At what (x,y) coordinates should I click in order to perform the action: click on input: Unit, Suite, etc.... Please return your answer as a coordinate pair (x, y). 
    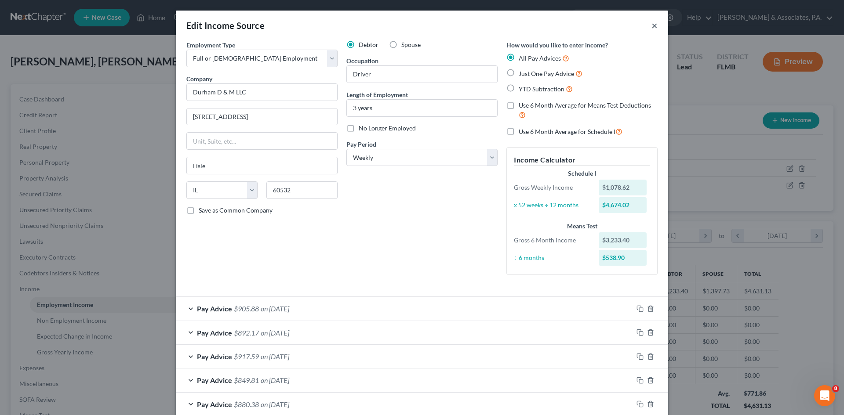
    Looking at the image, I should click on (262, 141).